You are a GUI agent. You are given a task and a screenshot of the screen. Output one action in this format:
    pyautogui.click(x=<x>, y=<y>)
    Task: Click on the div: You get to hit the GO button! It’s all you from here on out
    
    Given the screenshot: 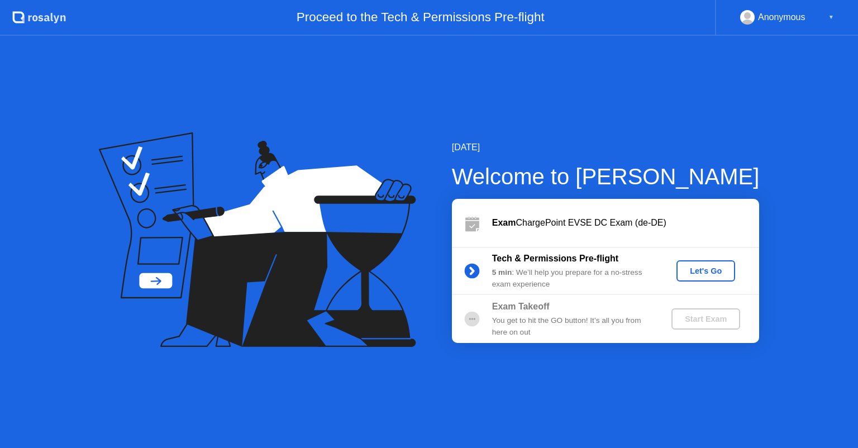 What is the action you would take?
    pyautogui.click(x=573, y=326)
    